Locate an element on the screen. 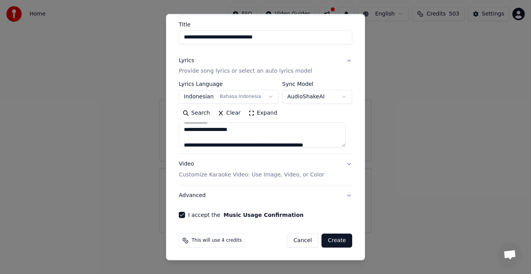 Image resolution: width=531 pixels, height=274 pixels. label: Sync Model is located at coordinates (317, 84).